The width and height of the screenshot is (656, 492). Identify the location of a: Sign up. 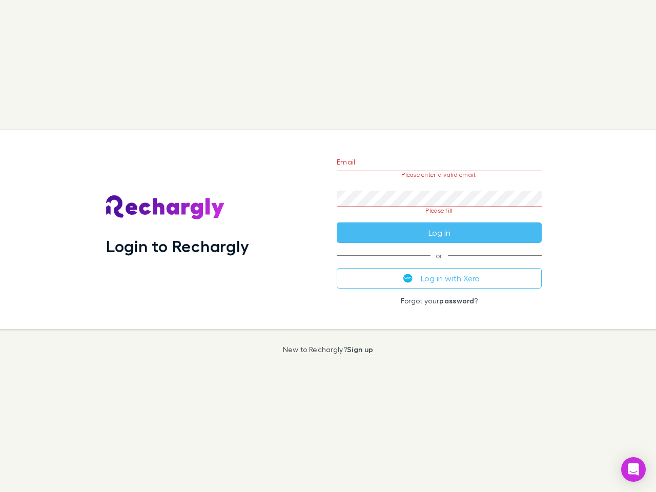
(360, 349).